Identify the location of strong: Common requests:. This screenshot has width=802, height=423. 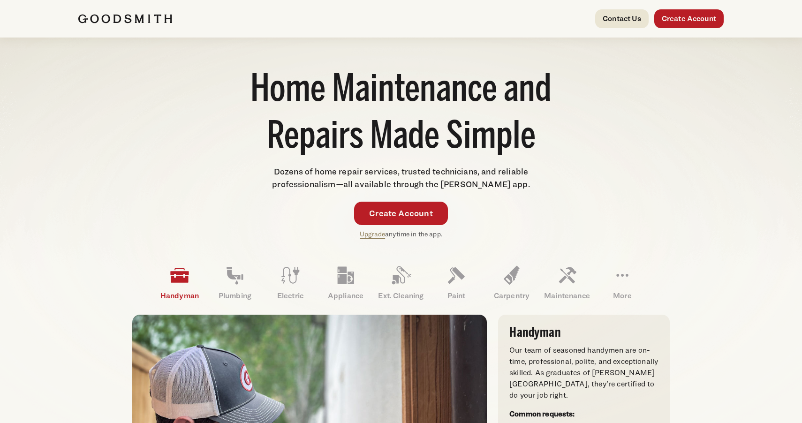
(542, 414).